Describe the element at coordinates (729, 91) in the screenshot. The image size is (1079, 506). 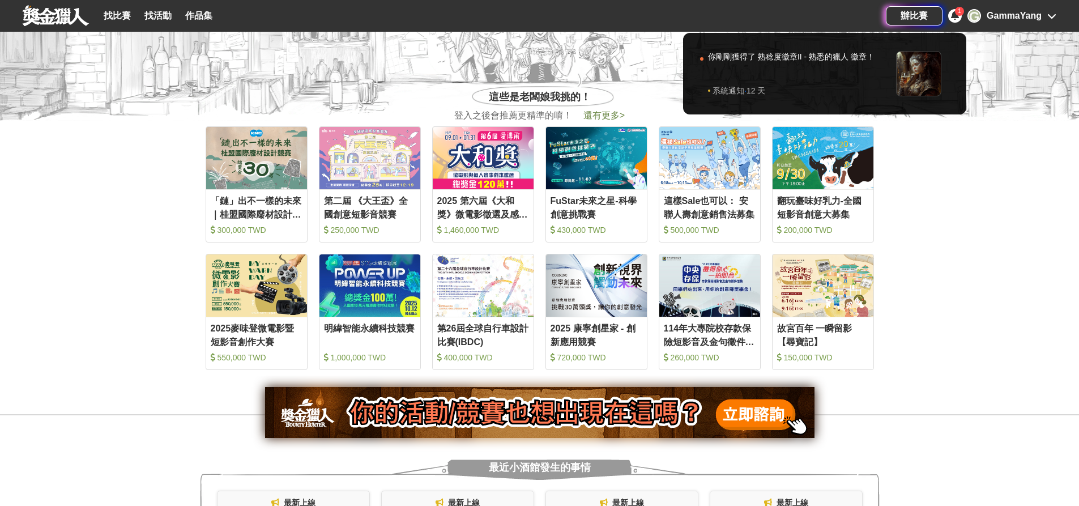
I see `span: 系統通知` at that location.